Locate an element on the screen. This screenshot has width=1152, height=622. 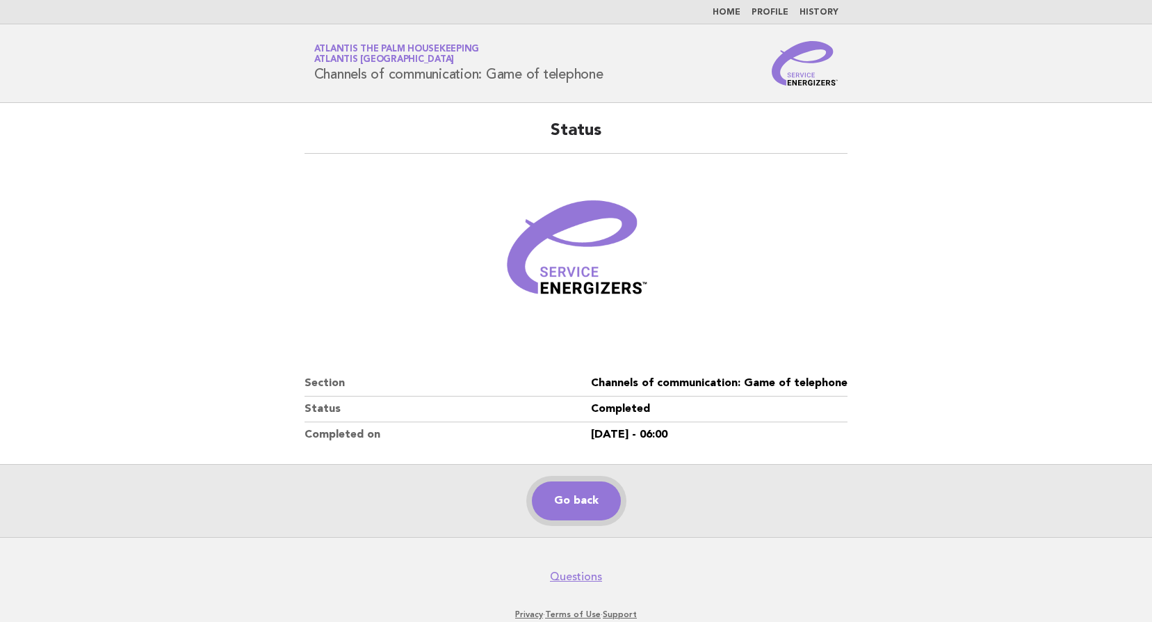
dt: Section is located at coordinates (448, 383).